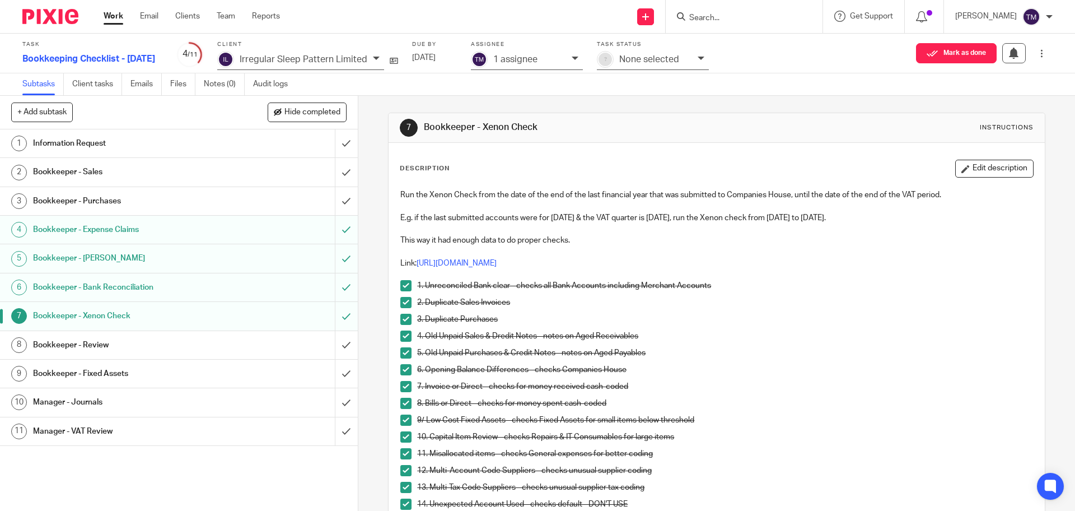 This screenshot has height=511, width=1075. I want to click on p: 3. Duplicate Purchases, so click(725, 319).